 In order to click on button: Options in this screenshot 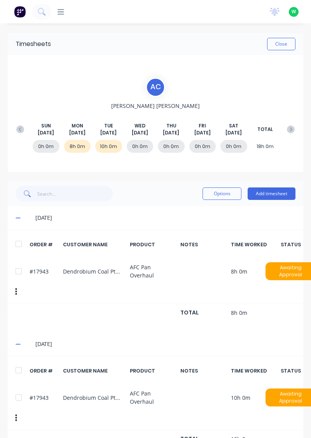, I will do `click(222, 193)`.